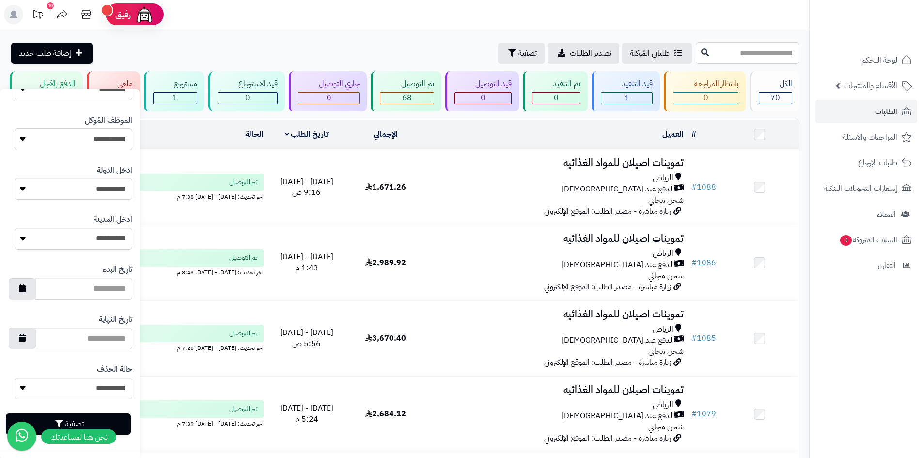 The width and height of the screenshot is (923, 458). What do you see at coordinates (626, 91) in the screenshot?
I see `a: قيد التنفيذ 1` at bounding box center [626, 91].